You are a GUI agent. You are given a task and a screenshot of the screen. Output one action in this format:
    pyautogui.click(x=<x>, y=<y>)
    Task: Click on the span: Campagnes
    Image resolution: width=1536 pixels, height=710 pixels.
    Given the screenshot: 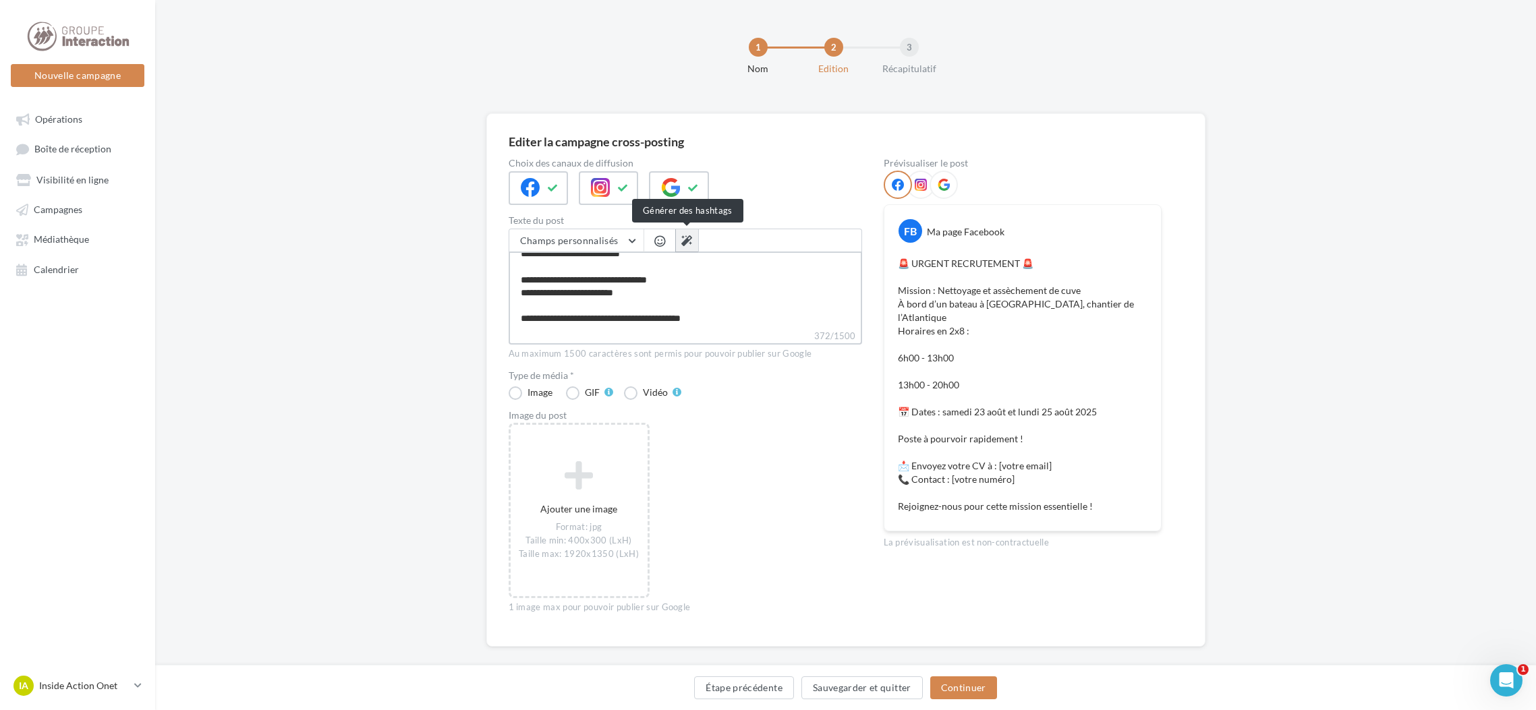 What is the action you would take?
    pyautogui.click(x=58, y=209)
    